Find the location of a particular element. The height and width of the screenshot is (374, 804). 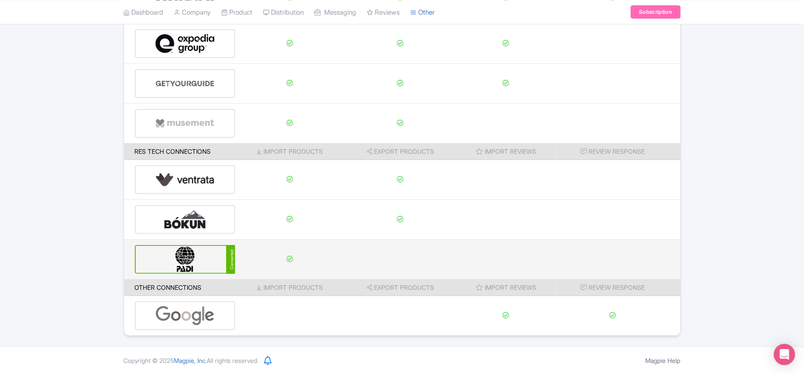

a: Connected is located at coordinates (185, 259).